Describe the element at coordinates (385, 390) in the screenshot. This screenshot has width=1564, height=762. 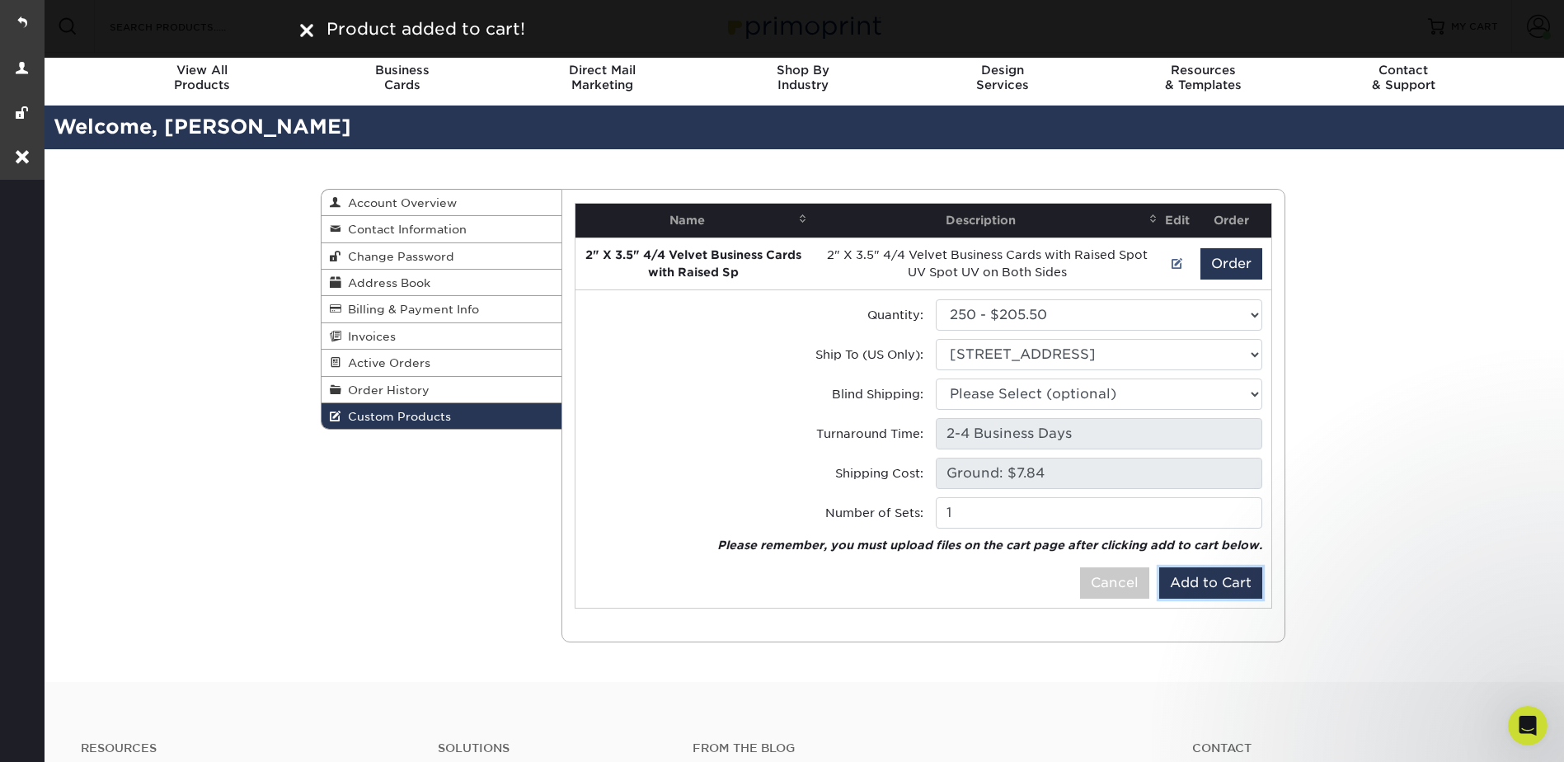
I see `span: Order History` at that location.